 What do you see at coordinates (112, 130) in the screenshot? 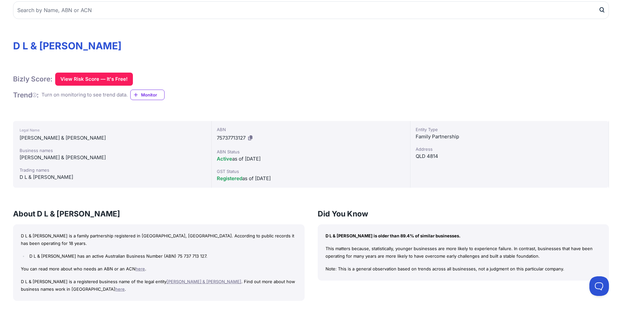
I see `div: Legal Name` at bounding box center [112, 130].